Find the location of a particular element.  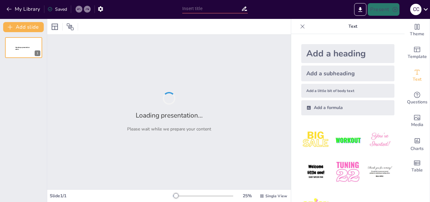

div: Slide 1 / 1 is located at coordinates (111, 196).